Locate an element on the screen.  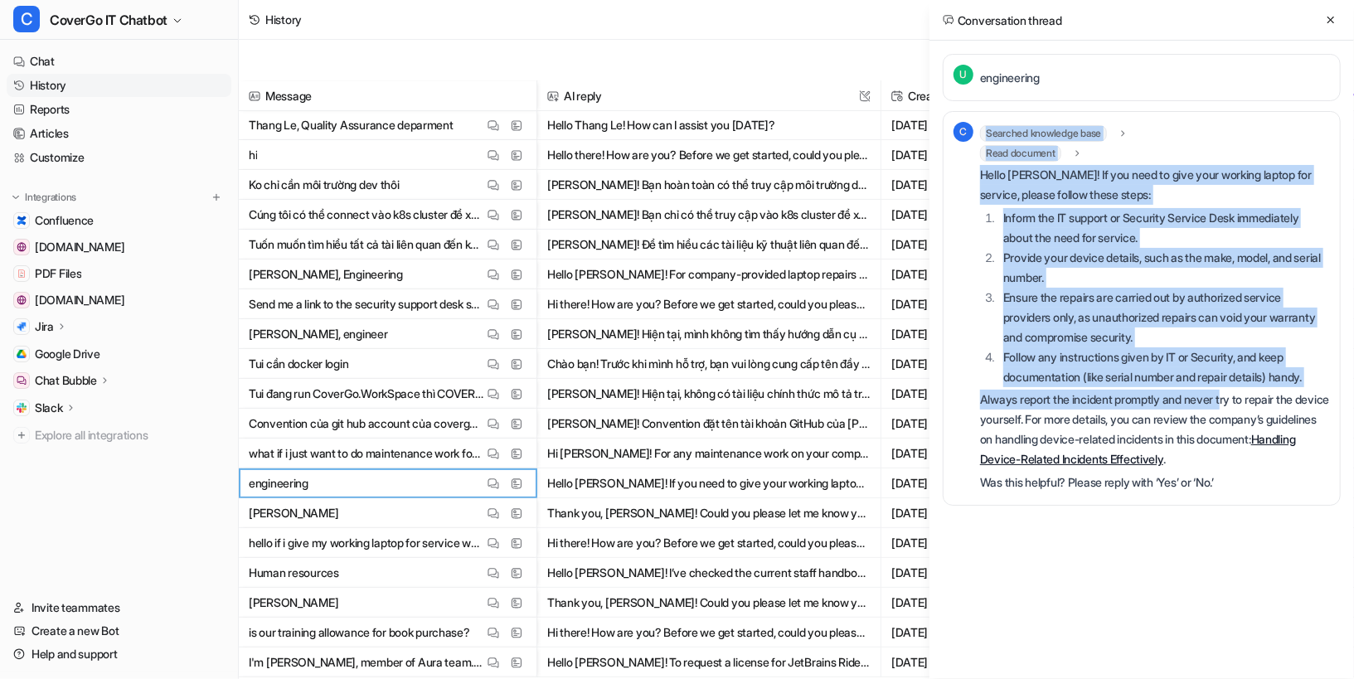
p: engineering is located at coordinates (279, 483).